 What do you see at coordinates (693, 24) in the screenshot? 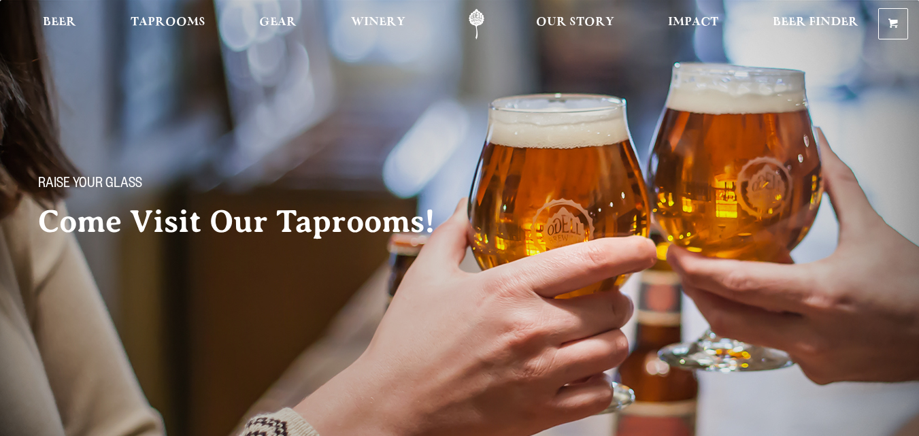
I see `a: Impact` at bounding box center [693, 24].